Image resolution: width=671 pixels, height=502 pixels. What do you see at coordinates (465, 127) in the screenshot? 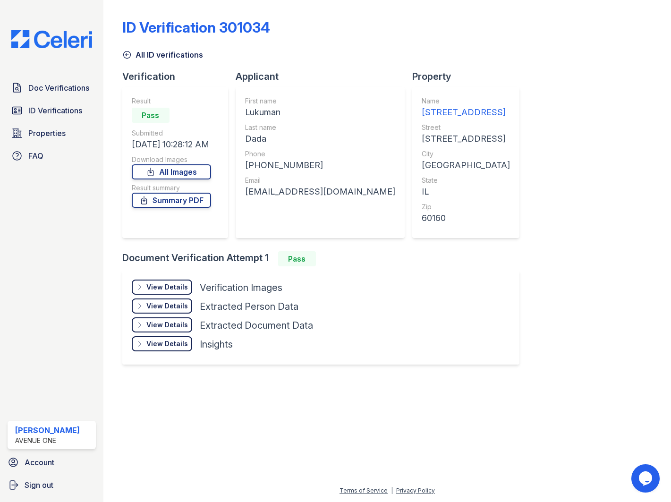
I see `div: Street` at bounding box center [465, 127].